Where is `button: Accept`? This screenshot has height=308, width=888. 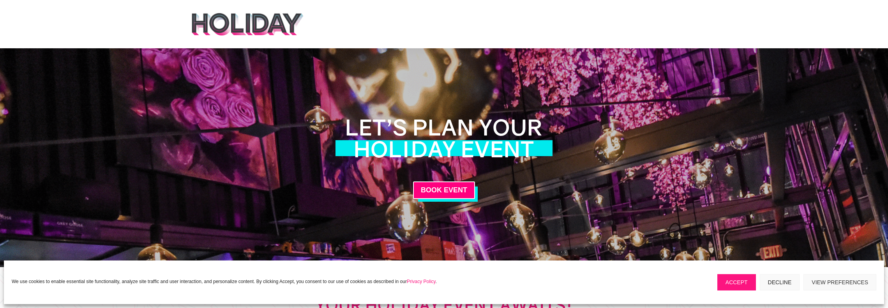
button: Accept is located at coordinates (737, 283).